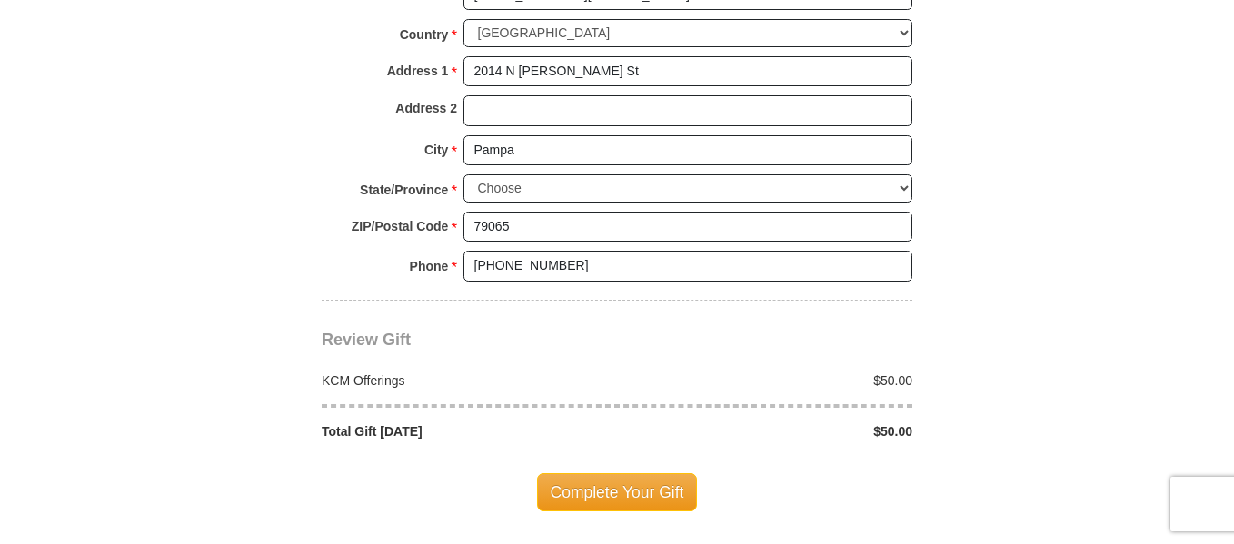  What do you see at coordinates (418, 71) in the screenshot?
I see `strong: Address 1` at bounding box center [418, 71].